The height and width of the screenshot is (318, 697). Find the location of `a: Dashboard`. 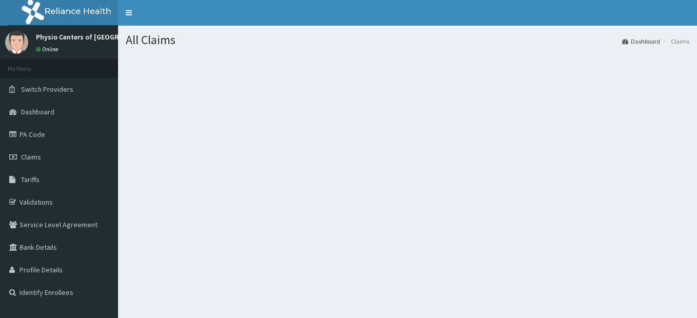

a: Dashboard is located at coordinates (641, 41).